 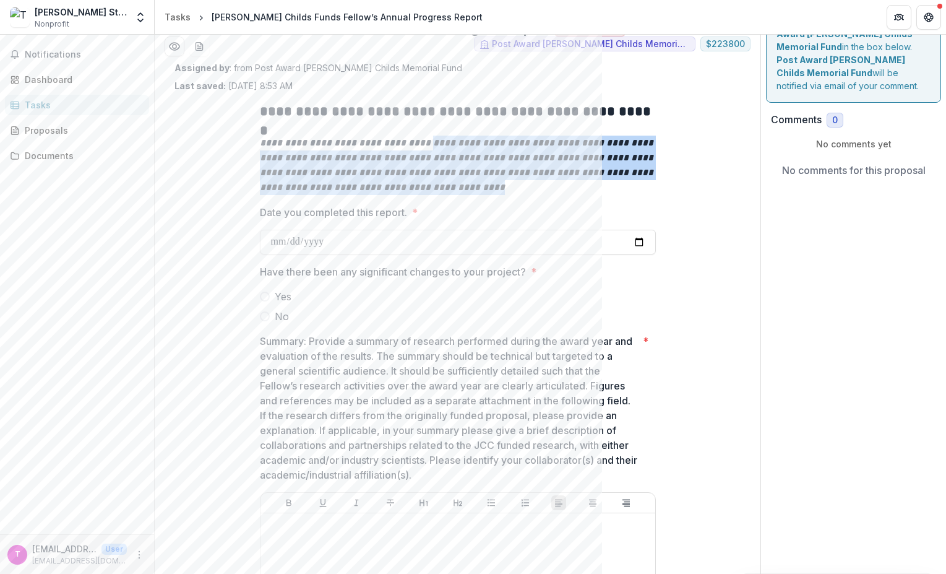 I want to click on span: $ 223800, so click(x=725, y=44).